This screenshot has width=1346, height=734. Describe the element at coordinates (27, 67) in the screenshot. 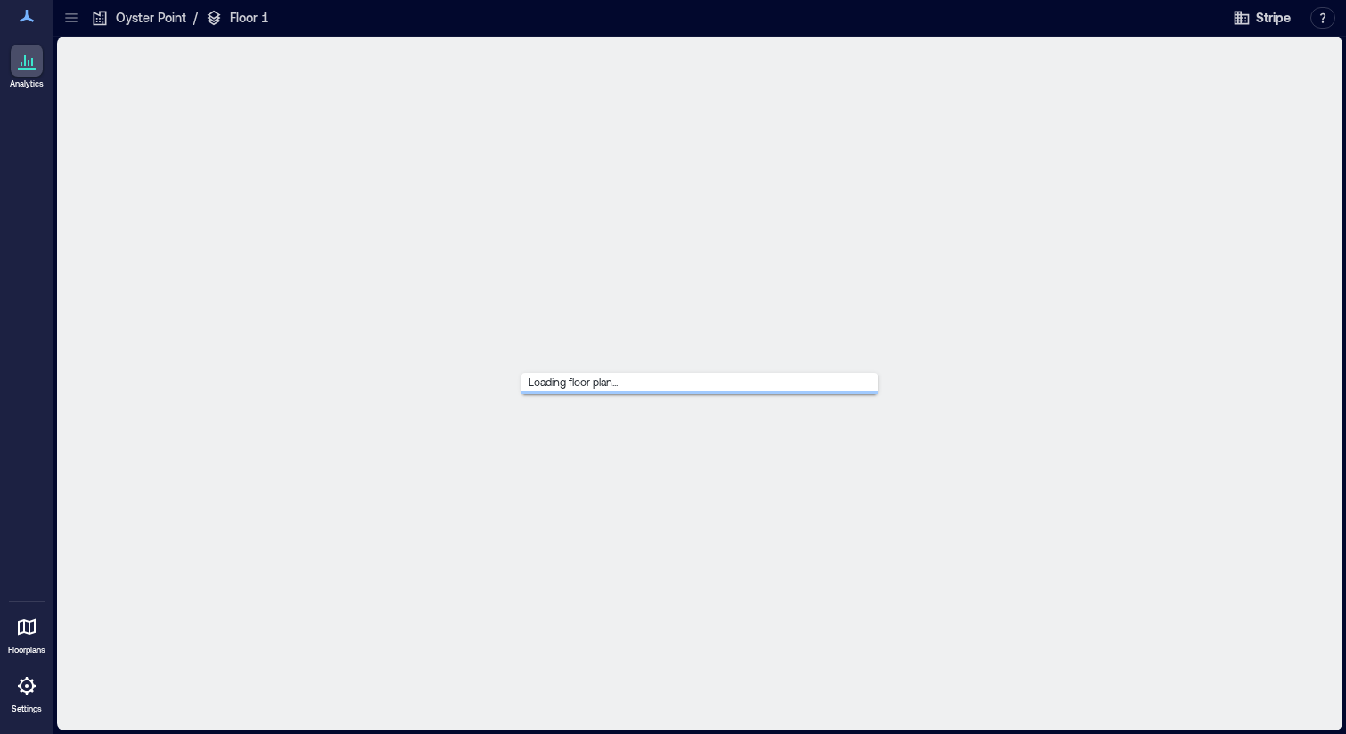

I see `a: Analytics` at that location.